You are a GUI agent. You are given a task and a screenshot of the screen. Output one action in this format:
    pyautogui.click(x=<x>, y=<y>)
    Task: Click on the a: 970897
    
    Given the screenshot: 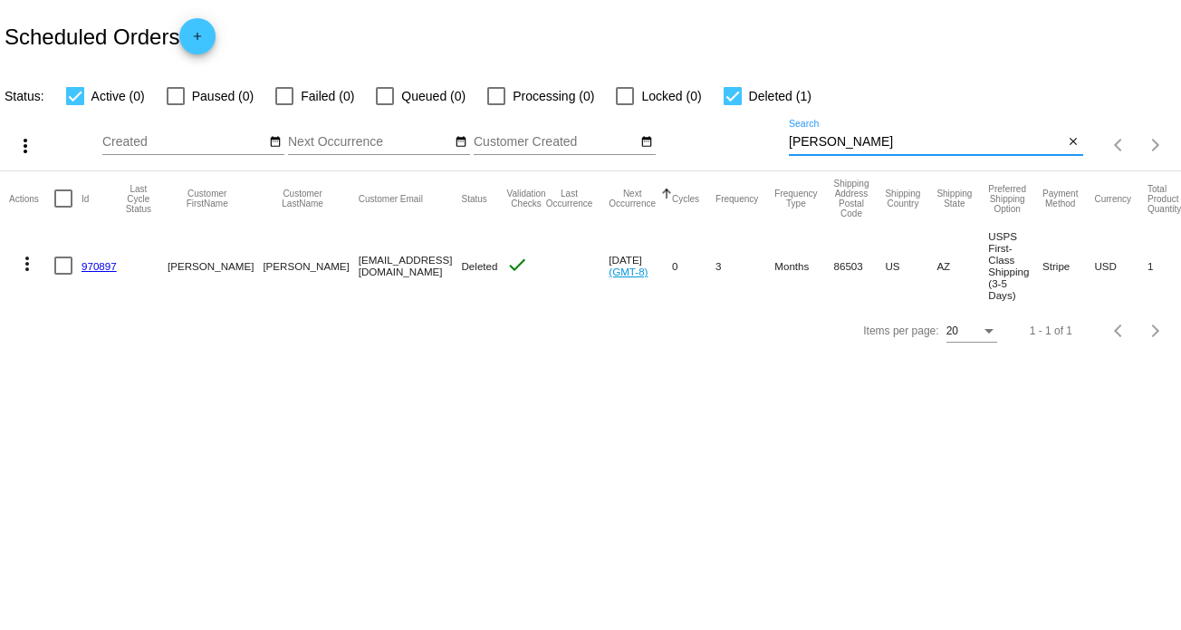 What is the action you would take?
    pyautogui.click(x=99, y=265)
    